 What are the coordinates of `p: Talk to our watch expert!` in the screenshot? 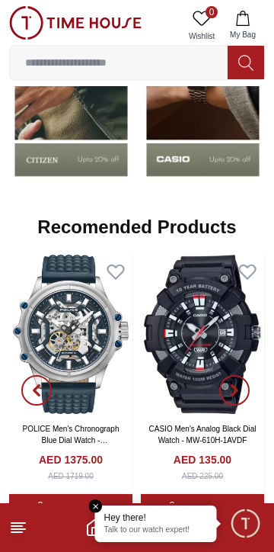 It's located at (156, 531).